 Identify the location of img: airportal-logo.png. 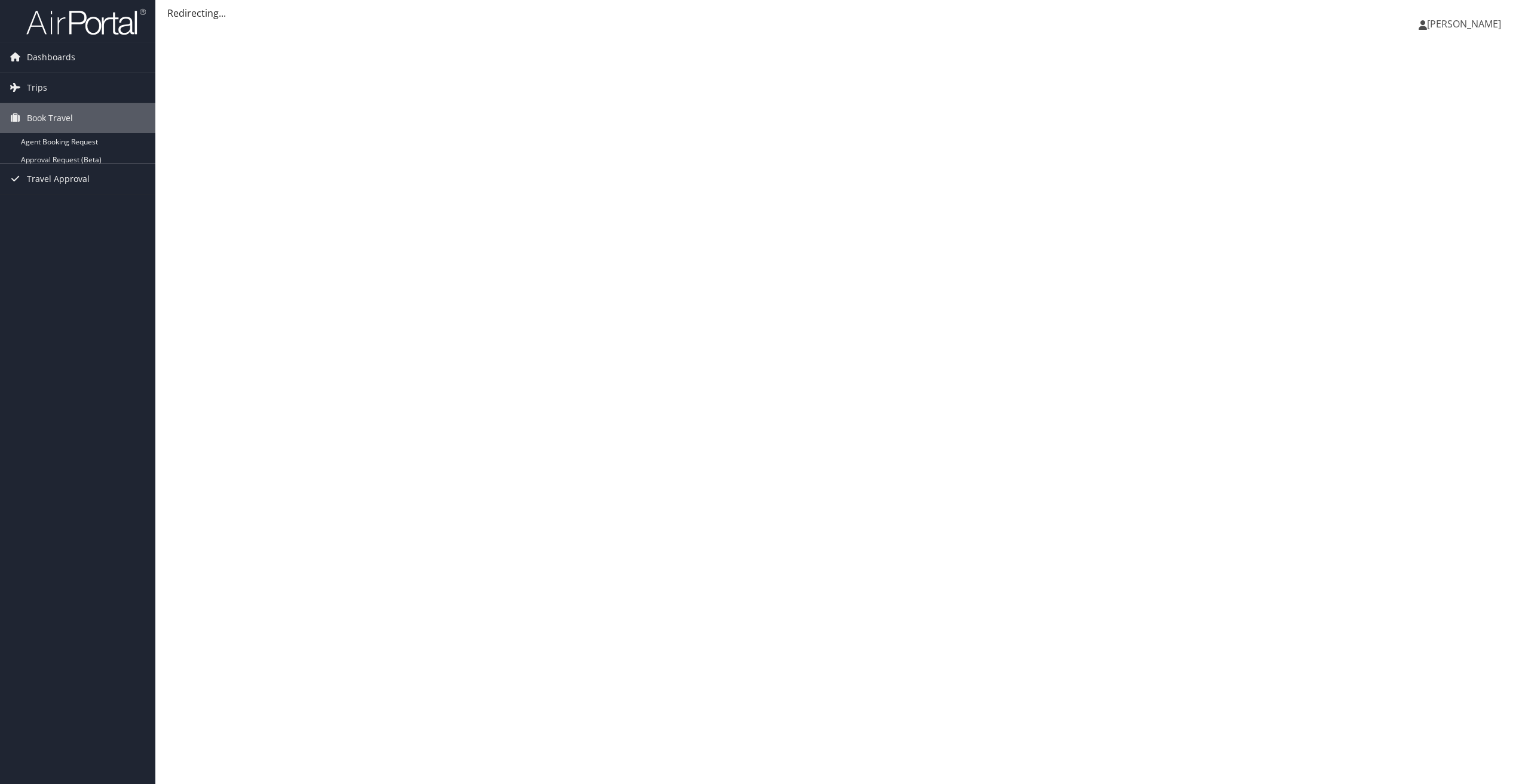
(86, 21).